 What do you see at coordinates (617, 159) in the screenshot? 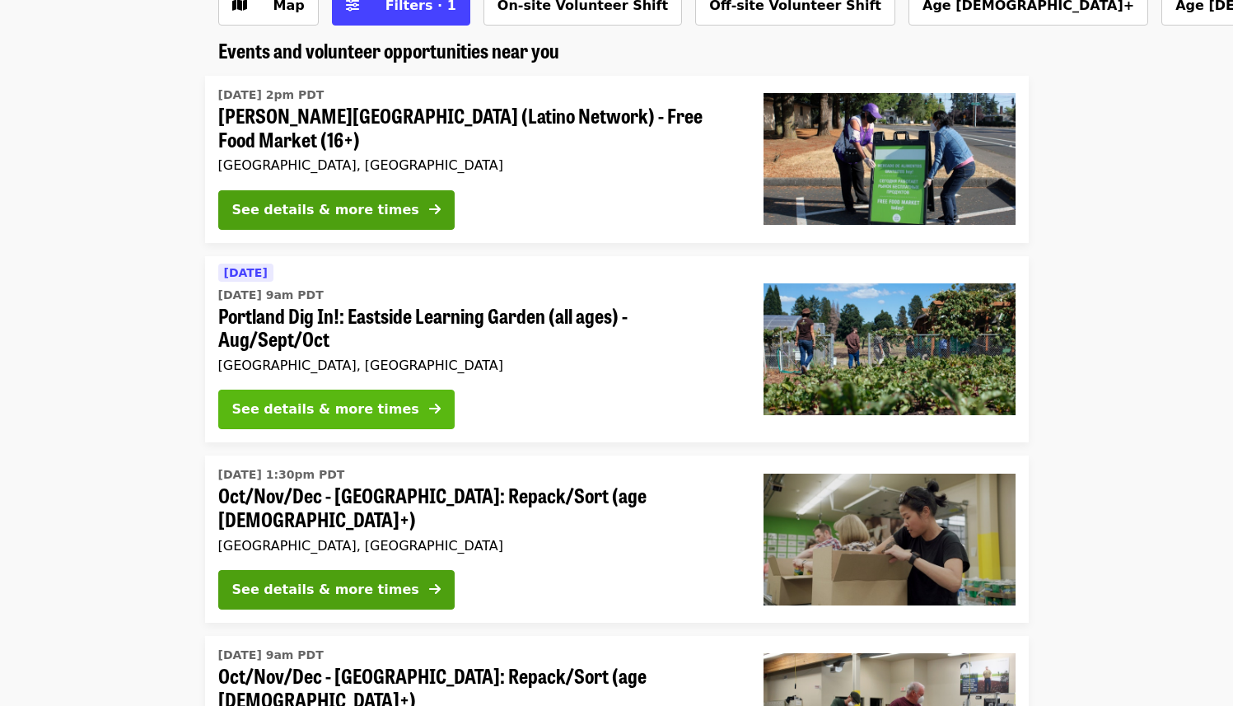
I see `a: See details for "Rigler Elementary School (Latino Network) - Free Food Market (16+)"` at bounding box center [617, 159].